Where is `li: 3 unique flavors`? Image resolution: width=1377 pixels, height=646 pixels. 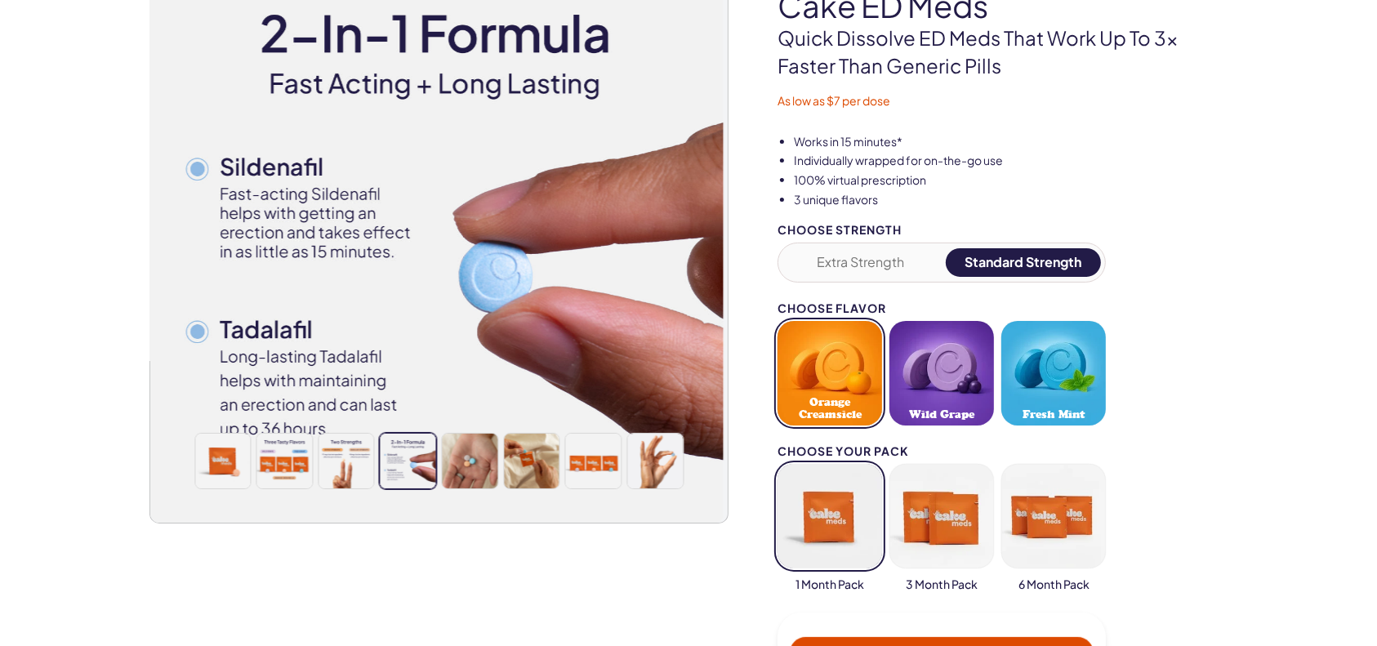
li: 3 unique flavors is located at coordinates (1011, 200).